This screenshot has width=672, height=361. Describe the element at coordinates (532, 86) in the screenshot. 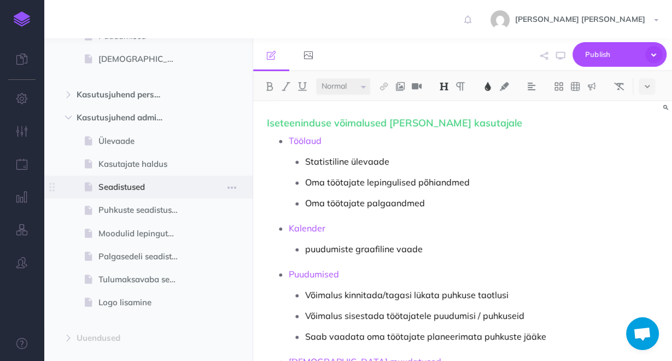

I see `img: Alignment dropdown menu button` at that location.